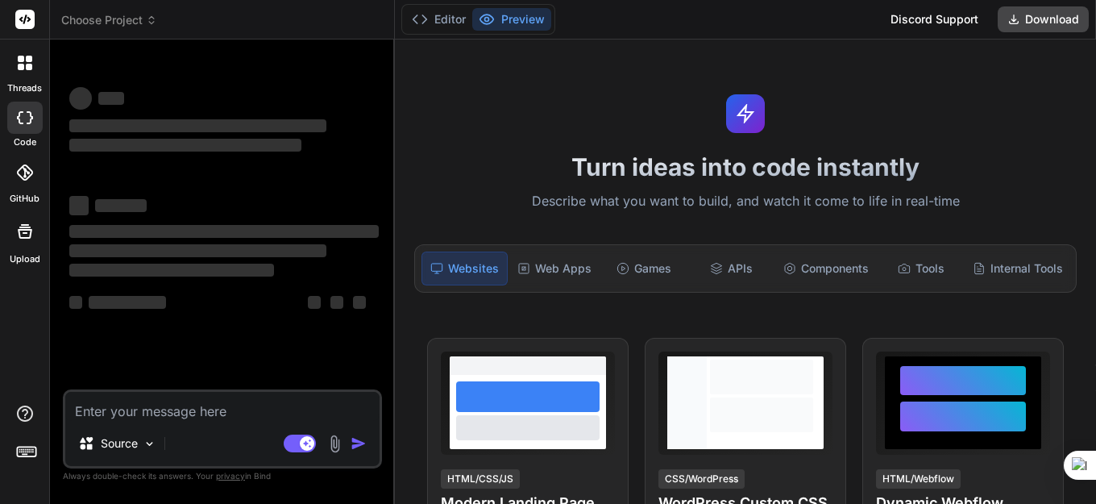 The width and height of the screenshot is (1096, 504). What do you see at coordinates (554, 268) in the screenshot?
I see `div: Web Apps` at bounding box center [554, 268].